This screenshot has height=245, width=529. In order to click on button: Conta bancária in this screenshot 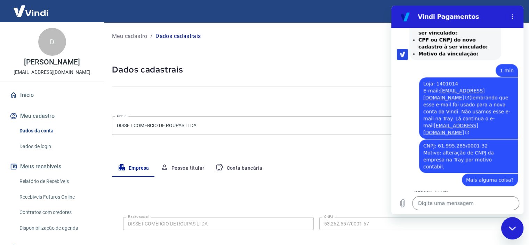, I will do `click(239, 168)`.